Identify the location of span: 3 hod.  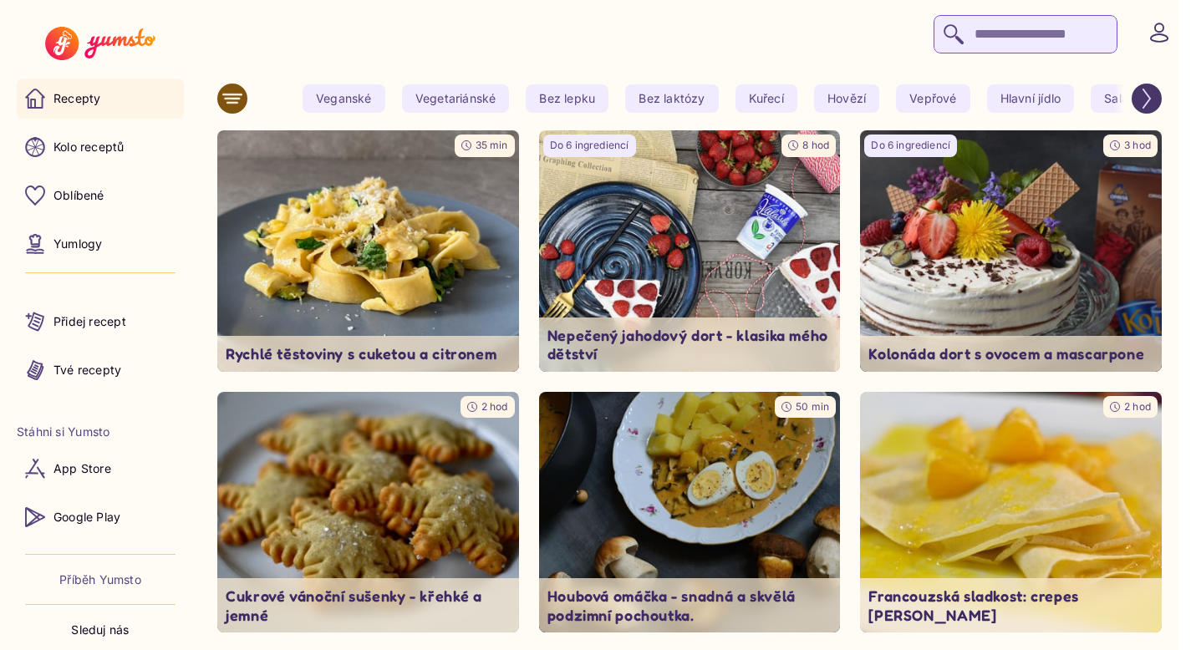
(1138, 145).